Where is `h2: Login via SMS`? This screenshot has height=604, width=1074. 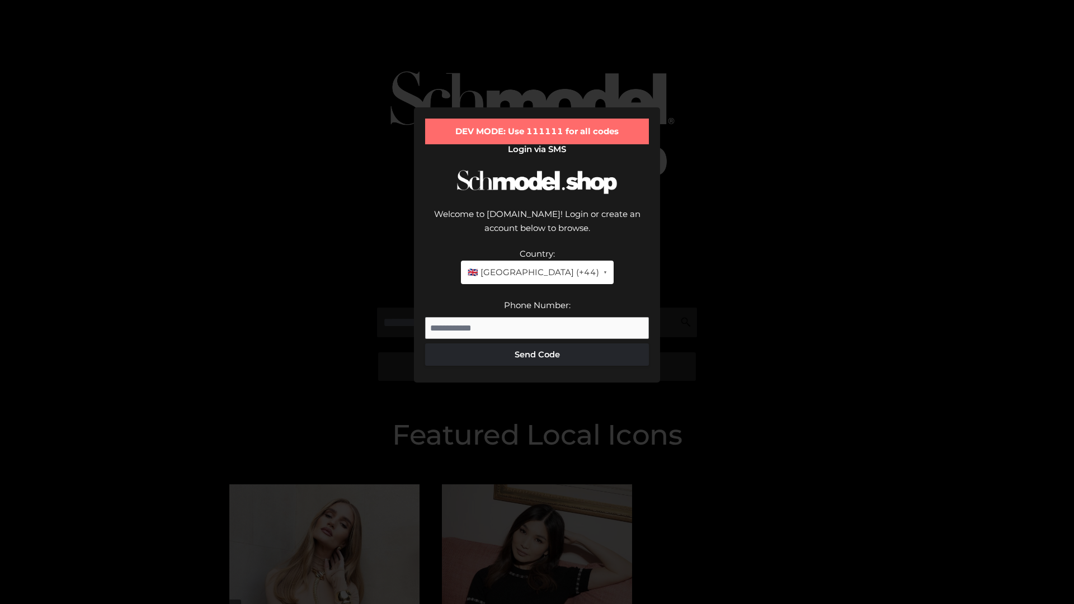
h2: Login via SMS is located at coordinates (537, 149).